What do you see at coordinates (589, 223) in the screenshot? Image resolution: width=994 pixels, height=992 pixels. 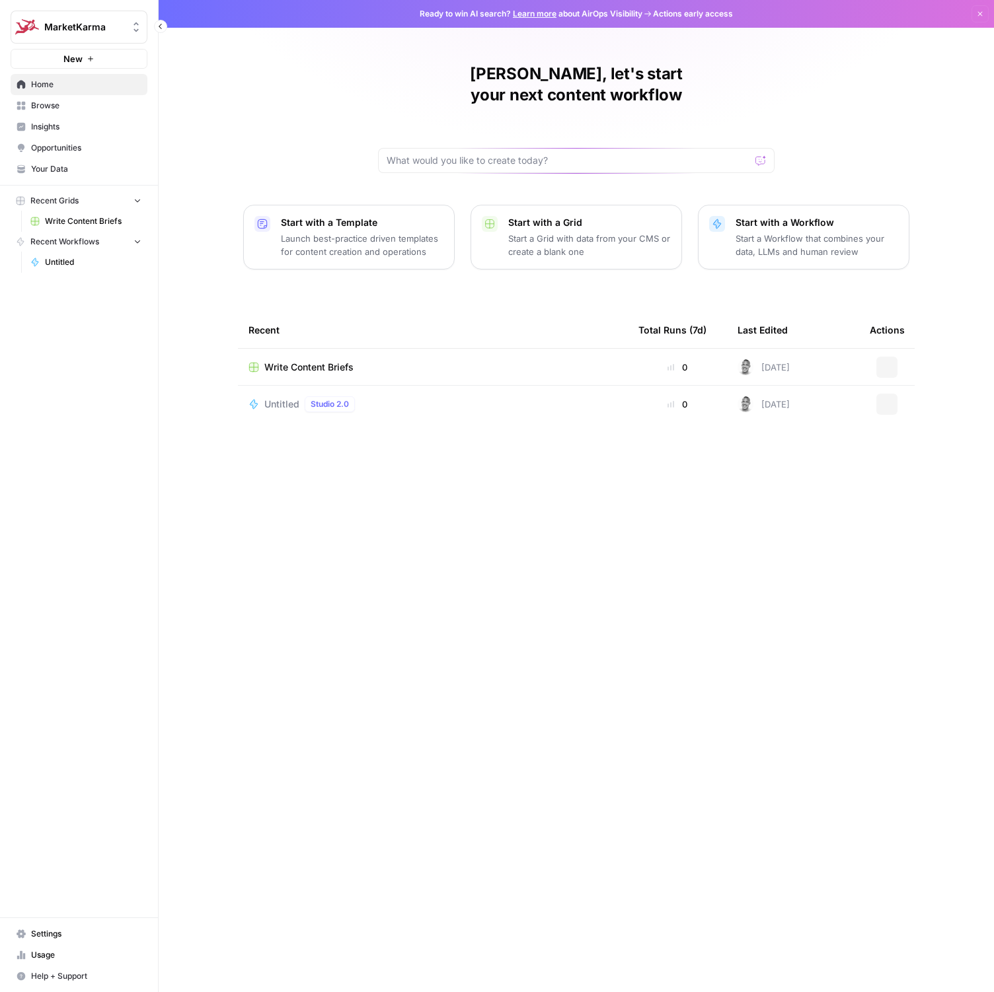 I see `p: Start with a Grid` at bounding box center [589, 223].